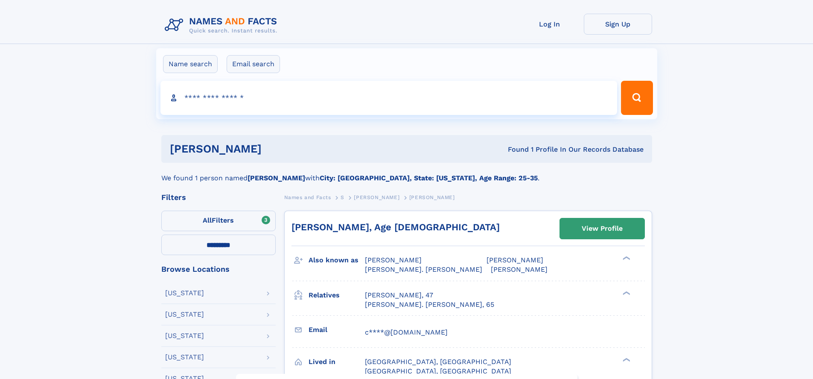  I want to click on label: Email search, so click(253, 64).